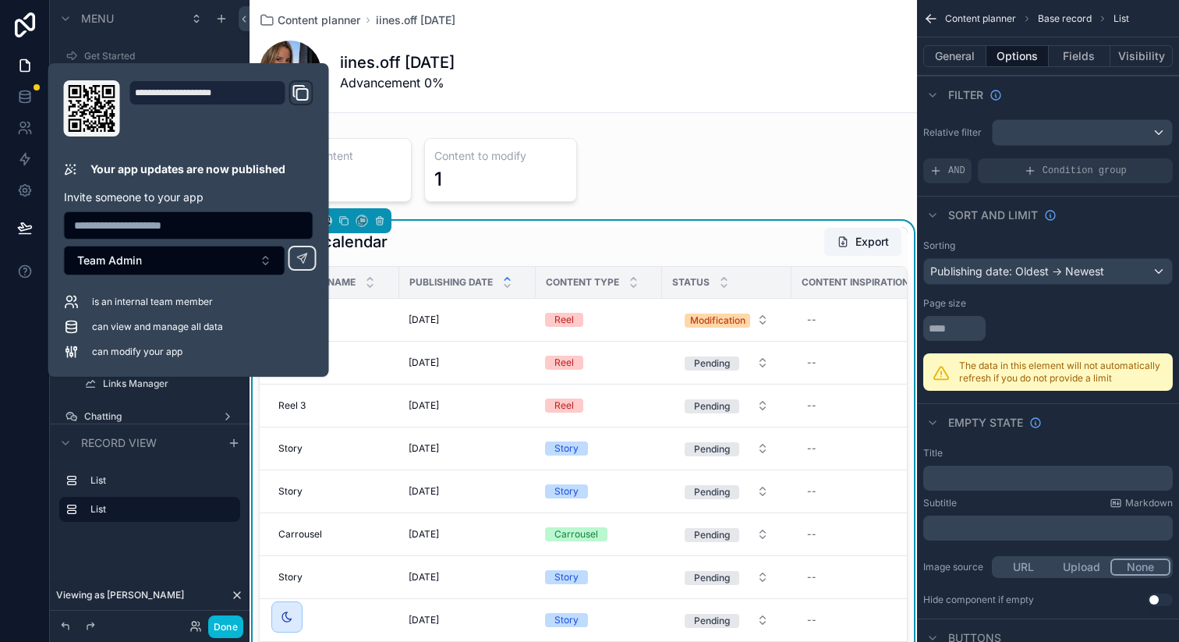 The image size is (1179, 642). Describe the element at coordinates (137, 352) in the screenshot. I see `span: can modify your app` at that location.